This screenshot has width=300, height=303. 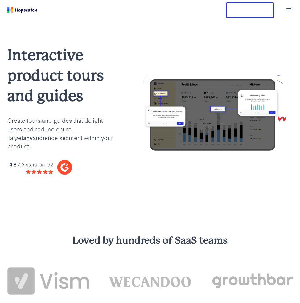 I want to click on button: Toggle Navigation, so click(x=289, y=10).